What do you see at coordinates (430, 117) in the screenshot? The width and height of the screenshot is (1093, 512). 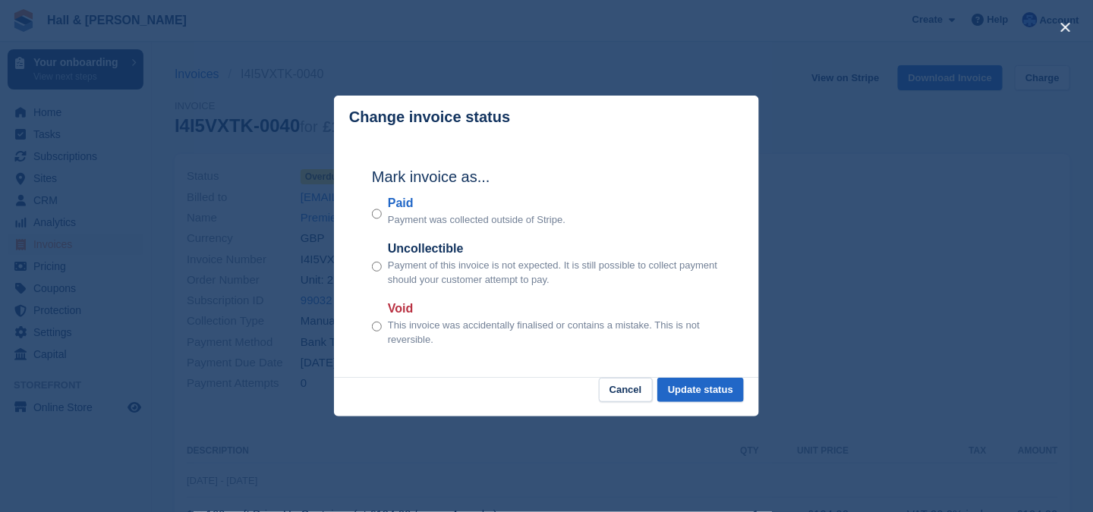 I see `p: Change invoice status` at bounding box center [430, 117].